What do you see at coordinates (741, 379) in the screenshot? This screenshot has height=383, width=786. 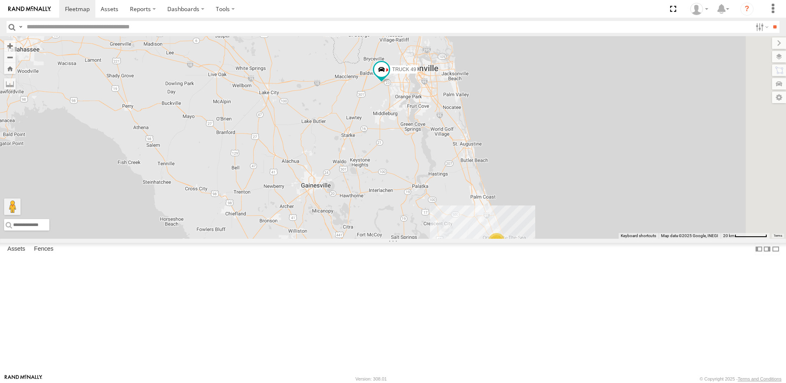 I see `div: © Copyright 2025 -` at bounding box center [741, 379].